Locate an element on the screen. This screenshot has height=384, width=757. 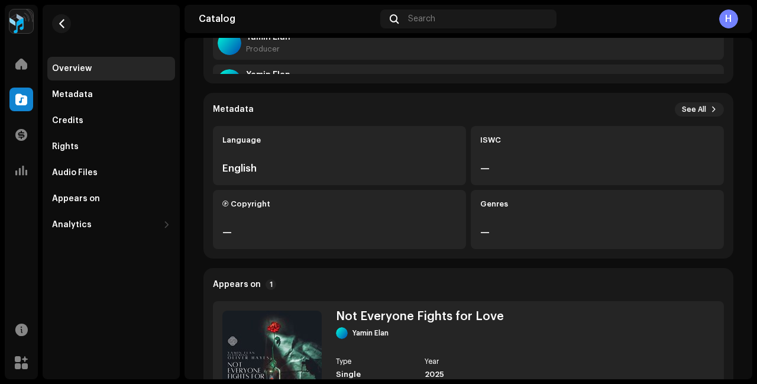
div: Ⓟ Copyright is located at coordinates (340, 204).